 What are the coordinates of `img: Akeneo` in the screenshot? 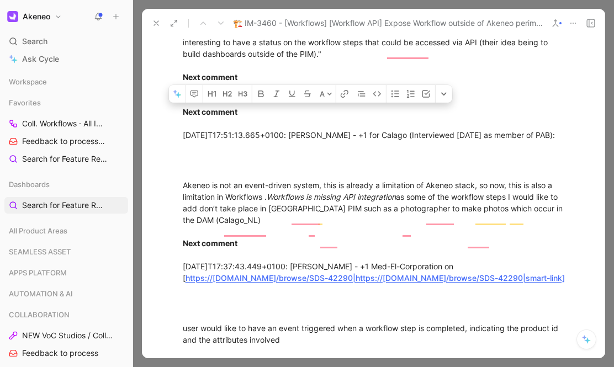 It's located at (13, 17).